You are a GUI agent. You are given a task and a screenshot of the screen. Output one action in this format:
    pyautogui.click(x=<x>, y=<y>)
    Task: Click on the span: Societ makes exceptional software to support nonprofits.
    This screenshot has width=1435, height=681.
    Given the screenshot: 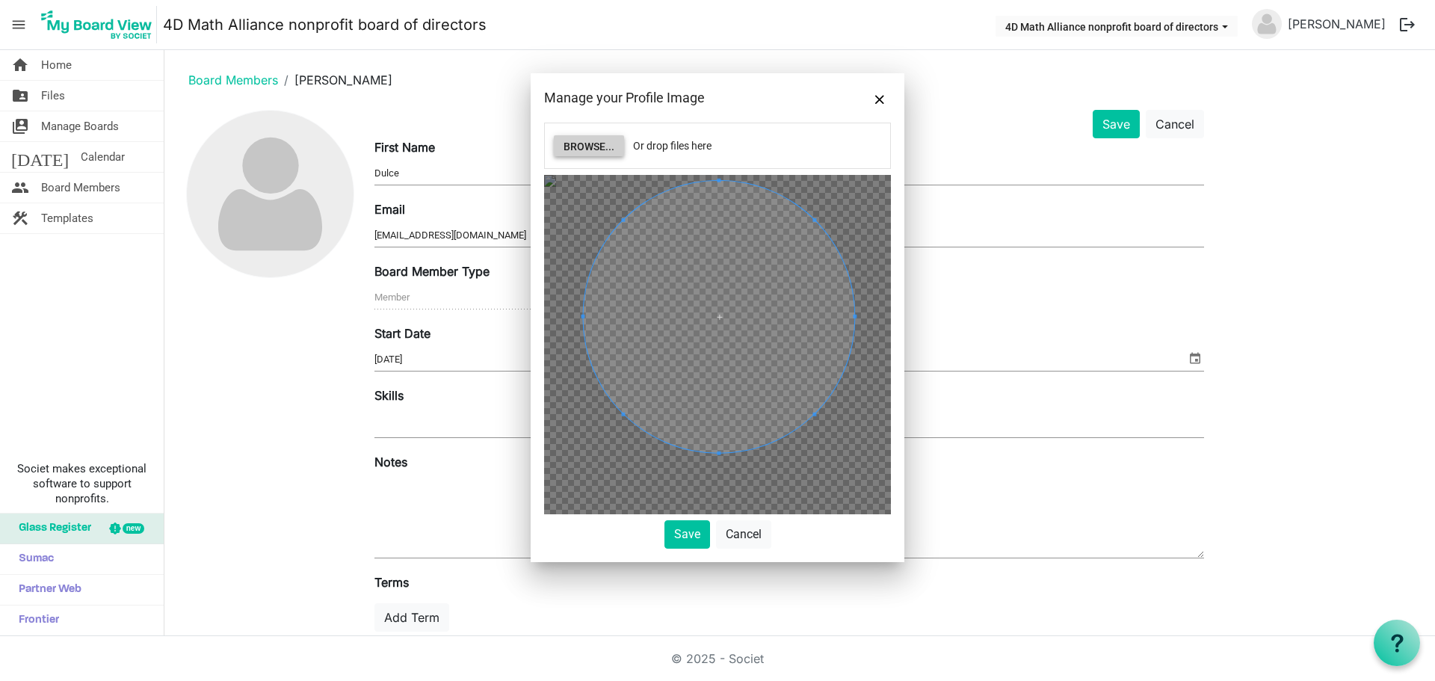 What is the action you would take?
    pyautogui.click(x=81, y=484)
    